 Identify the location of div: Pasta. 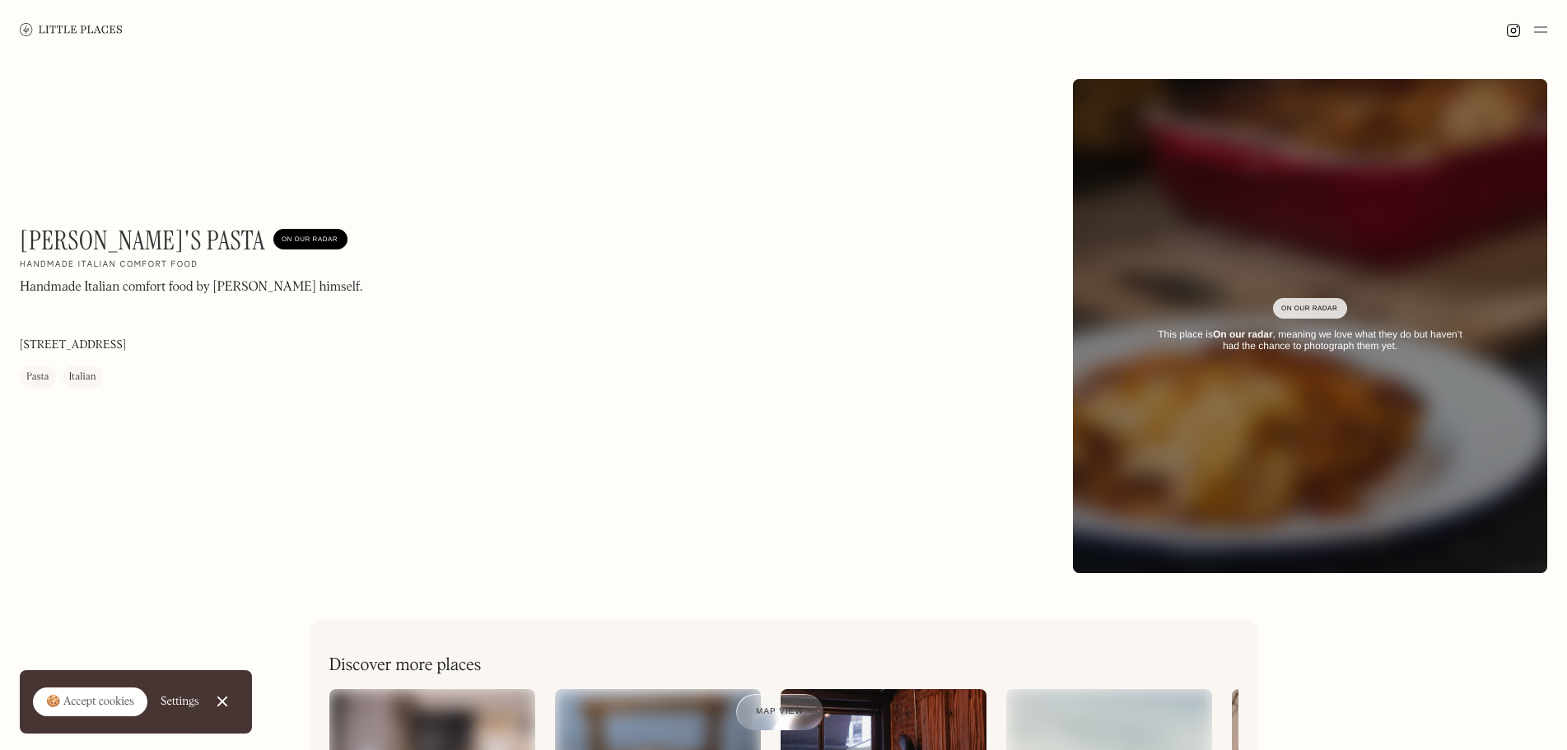
(38, 378).